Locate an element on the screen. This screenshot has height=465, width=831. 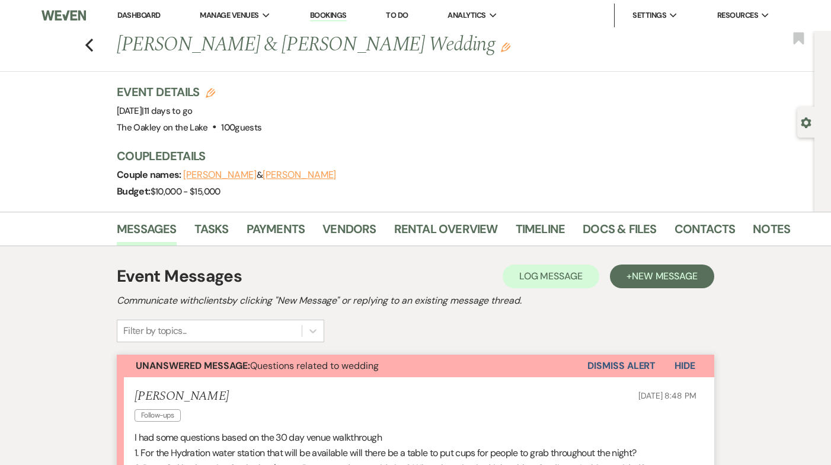
span: New Message is located at coordinates (665, 276).